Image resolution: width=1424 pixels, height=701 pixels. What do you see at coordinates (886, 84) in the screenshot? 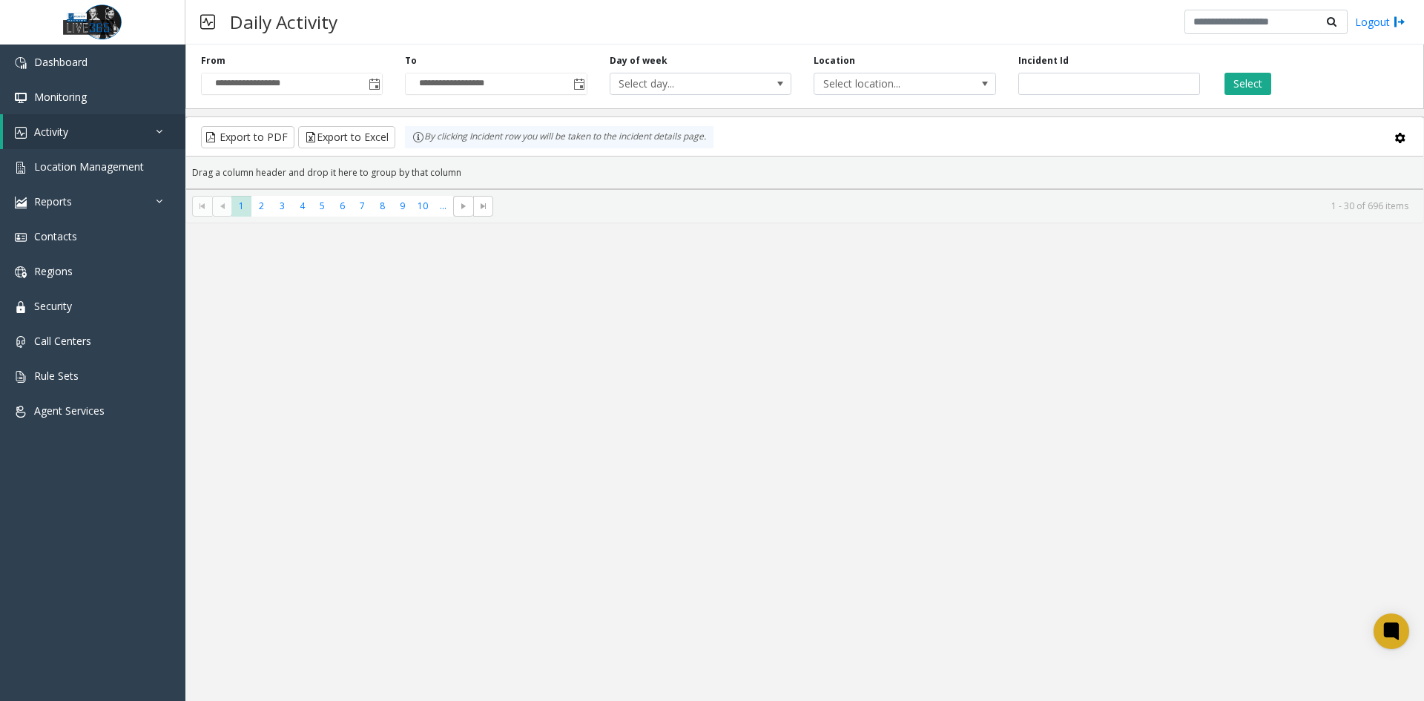
I see `span: Select location...` at bounding box center [886, 84].